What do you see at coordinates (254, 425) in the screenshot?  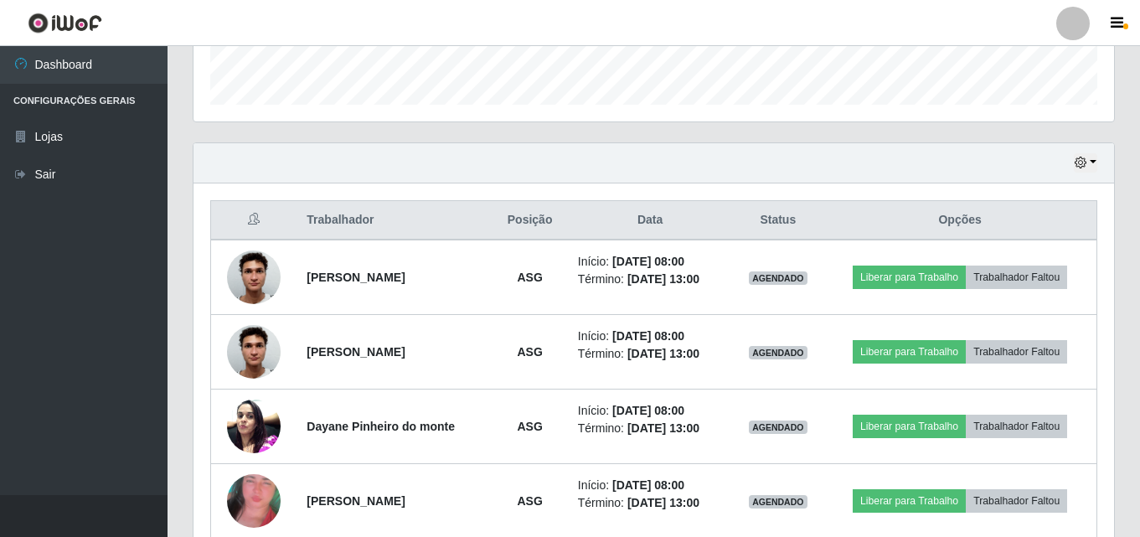 I see `img: 1718338073904.jpeg` at bounding box center [254, 425].